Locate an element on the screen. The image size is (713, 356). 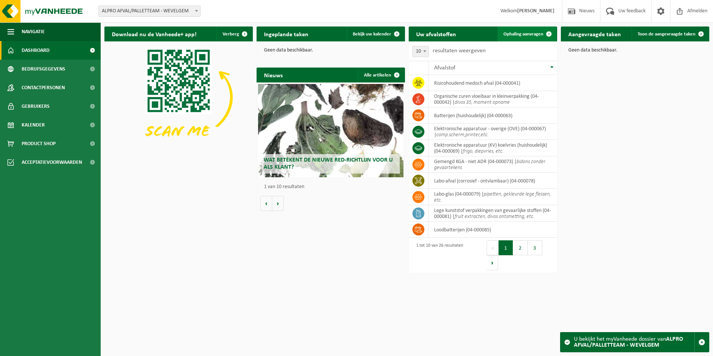
td: labo-glas (04-000079) | is located at coordinates (492, 197).